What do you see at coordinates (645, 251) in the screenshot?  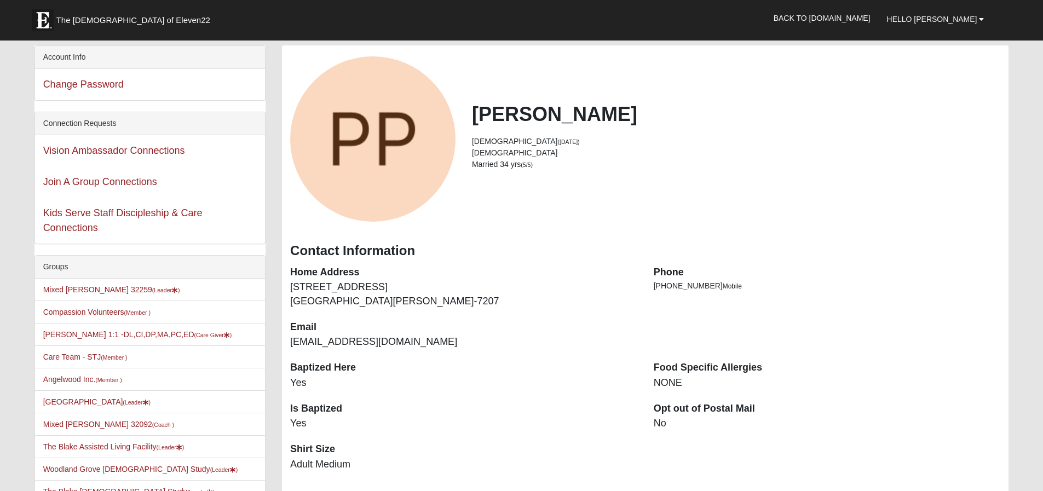 I see `h3: Contact Information` at bounding box center [645, 251].